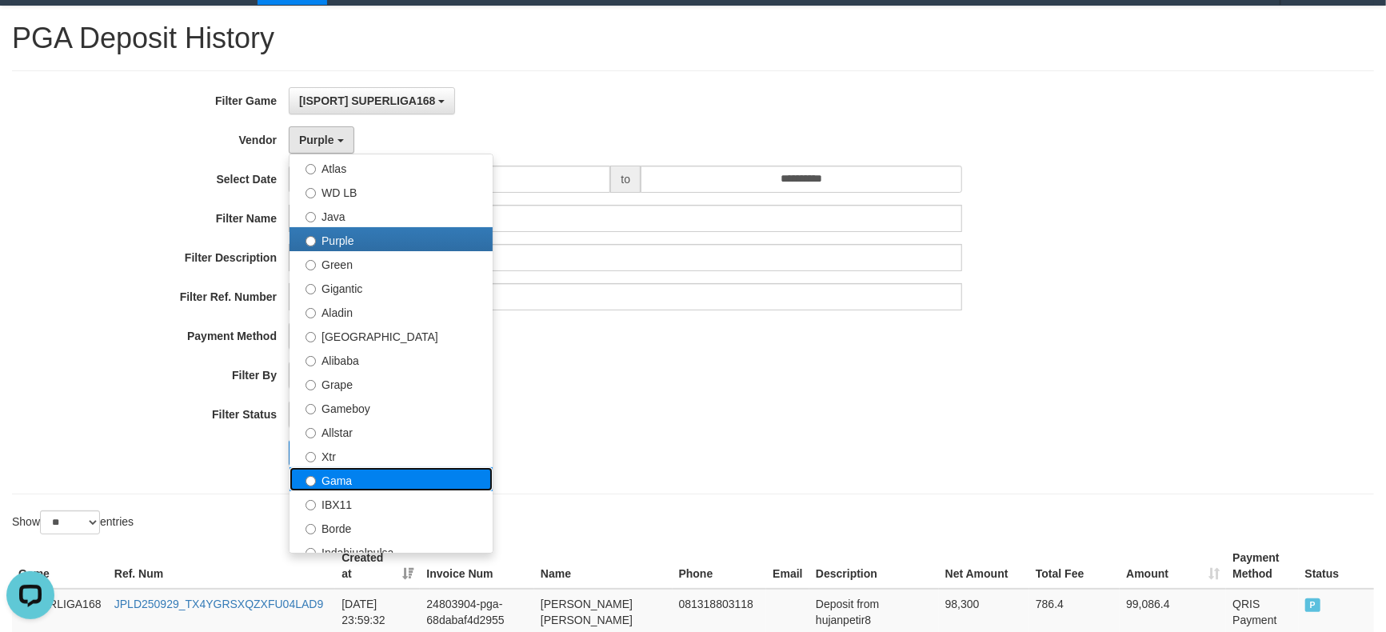 The width and height of the screenshot is (1386, 632). I want to click on label: Atlas, so click(391, 167).